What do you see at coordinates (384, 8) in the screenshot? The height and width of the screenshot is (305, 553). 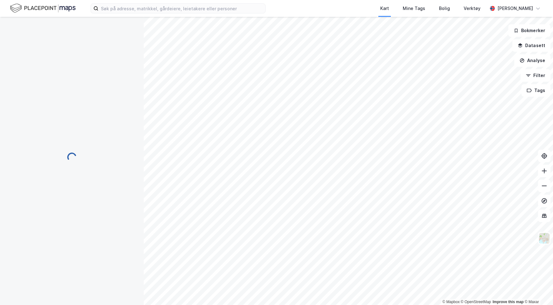 I see `div: Kart` at bounding box center [384, 8].